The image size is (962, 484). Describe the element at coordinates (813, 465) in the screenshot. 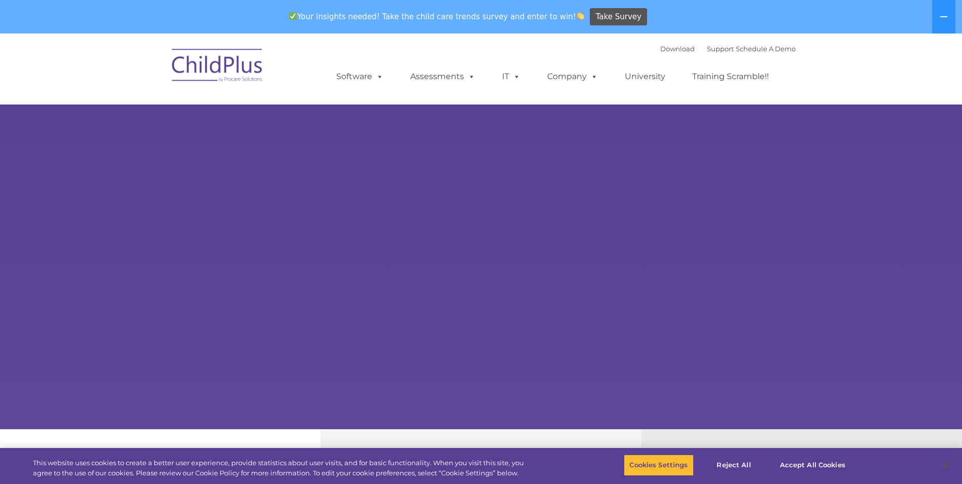

I see `button: Accept All Cookies` at that location.